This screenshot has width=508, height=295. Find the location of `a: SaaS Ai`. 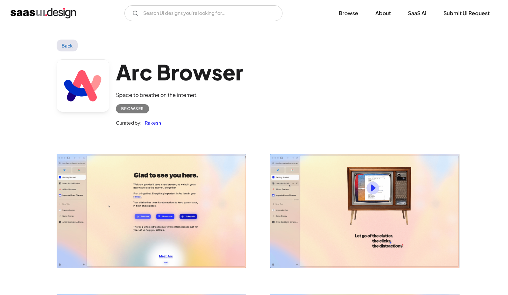

a: SaaS Ai is located at coordinates (418, 13).